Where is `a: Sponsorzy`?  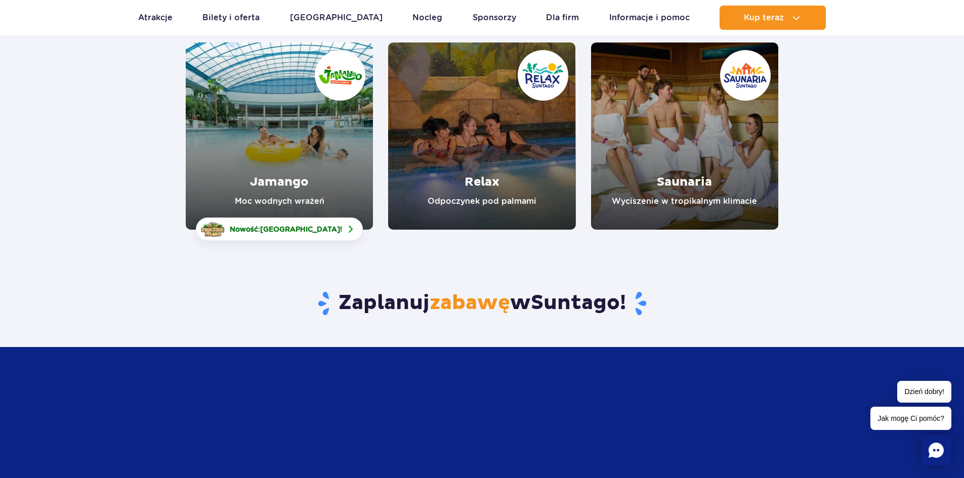 a: Sponsorzy is located at coordinates (495, 18).